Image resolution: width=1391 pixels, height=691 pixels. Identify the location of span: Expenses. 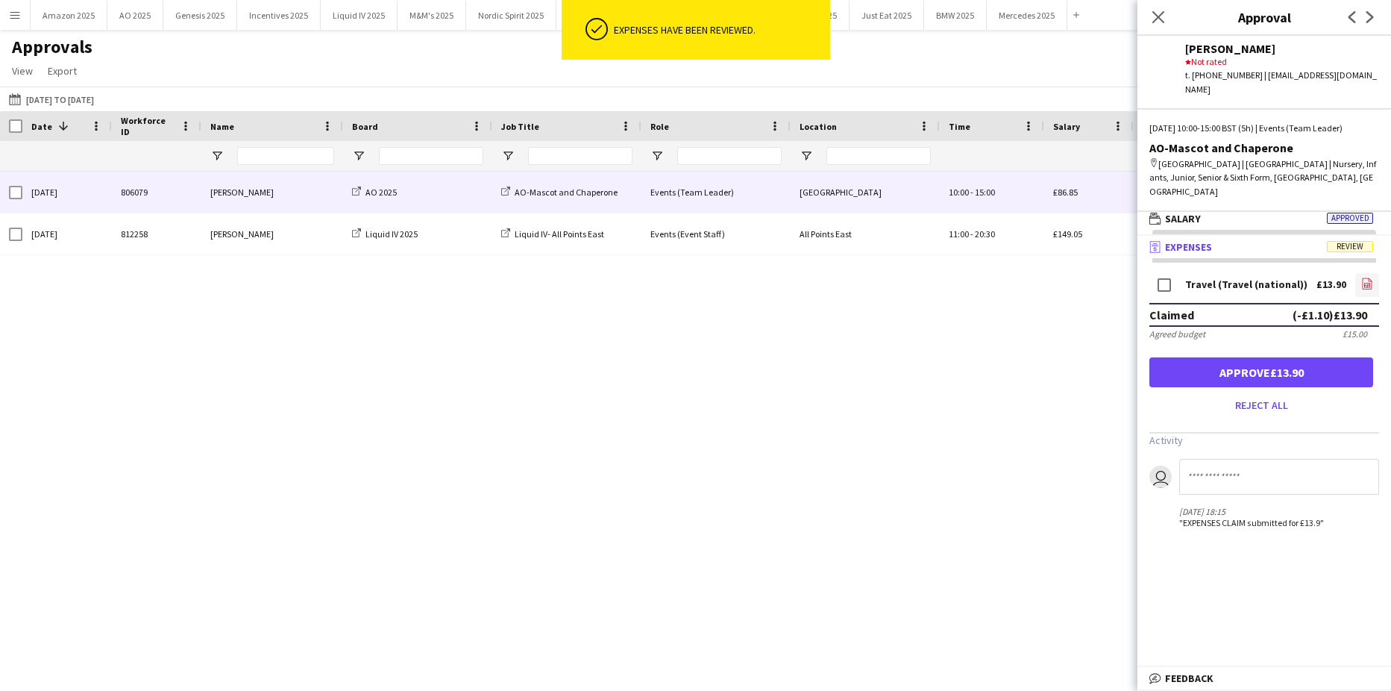
(1188, 247).